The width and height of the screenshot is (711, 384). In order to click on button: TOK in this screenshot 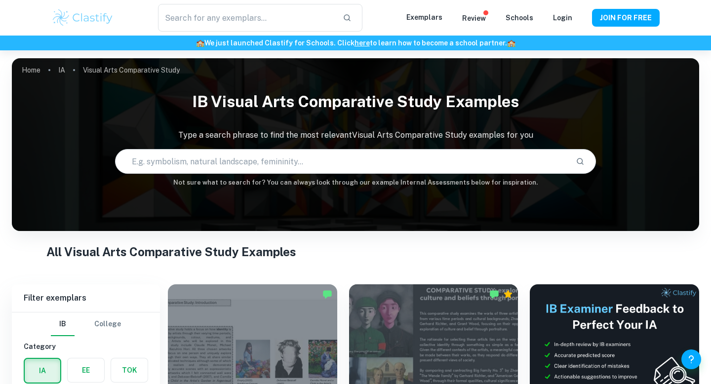, I will do `click(129, 370)`.